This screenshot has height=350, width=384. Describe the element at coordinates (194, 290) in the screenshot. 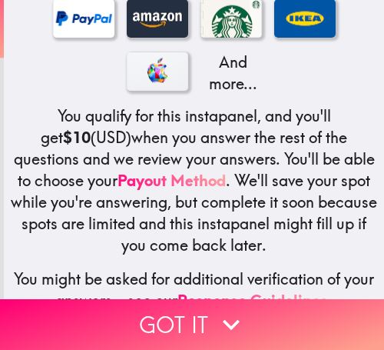

I see `h5: You might be asked for additional verification of your answers - see our .` at that location.